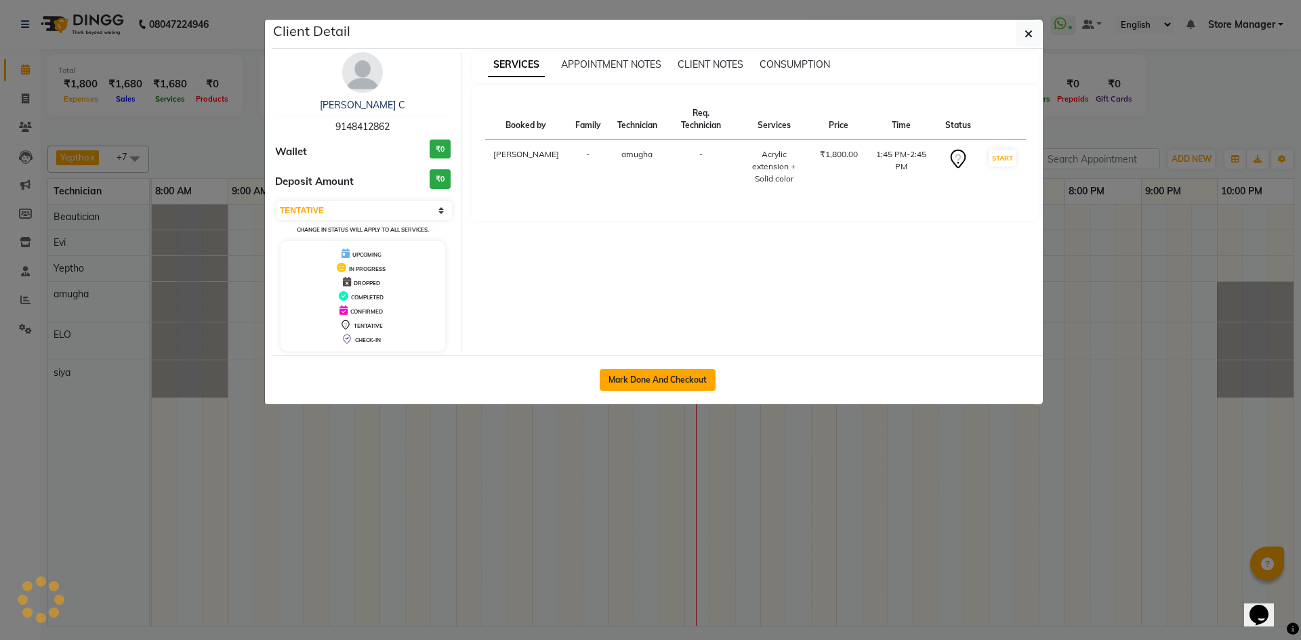  I want to click on span: CLIENT NOTES, so click(710, 64).